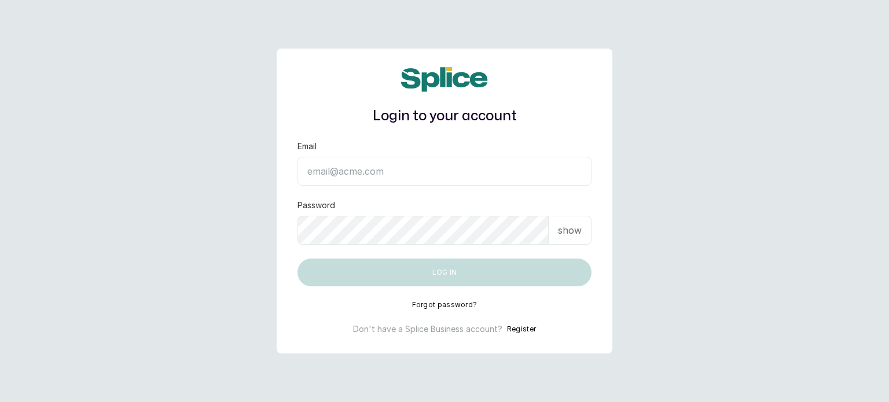 The width and height of the screenshot is (889, 402). Describe the element at coordinates (428, 329) in the screenshot. I see `p: Don't have a Splice Business account?` at that location.